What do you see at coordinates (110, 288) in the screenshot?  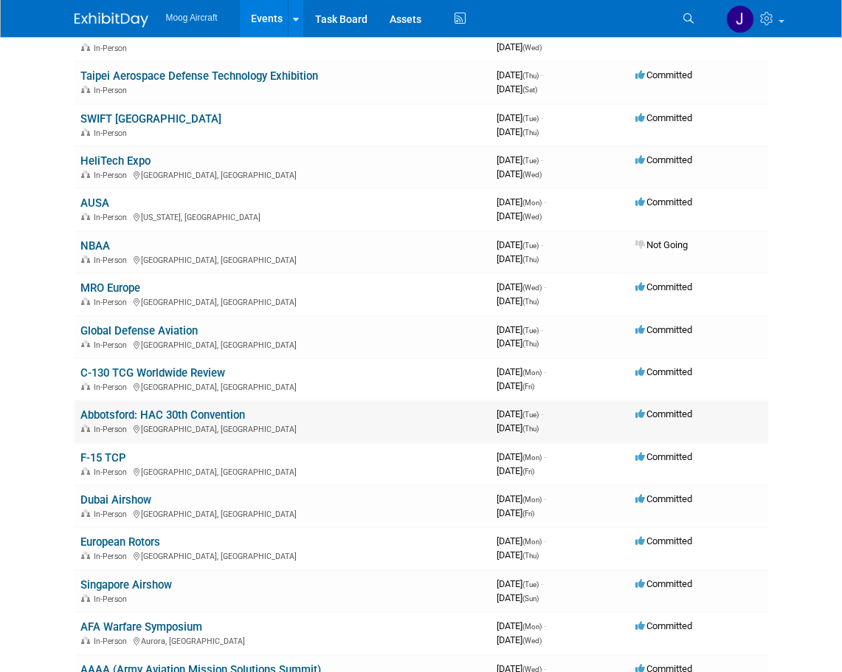 I see `a: MRO Europe` at bounding box center [110, 288].